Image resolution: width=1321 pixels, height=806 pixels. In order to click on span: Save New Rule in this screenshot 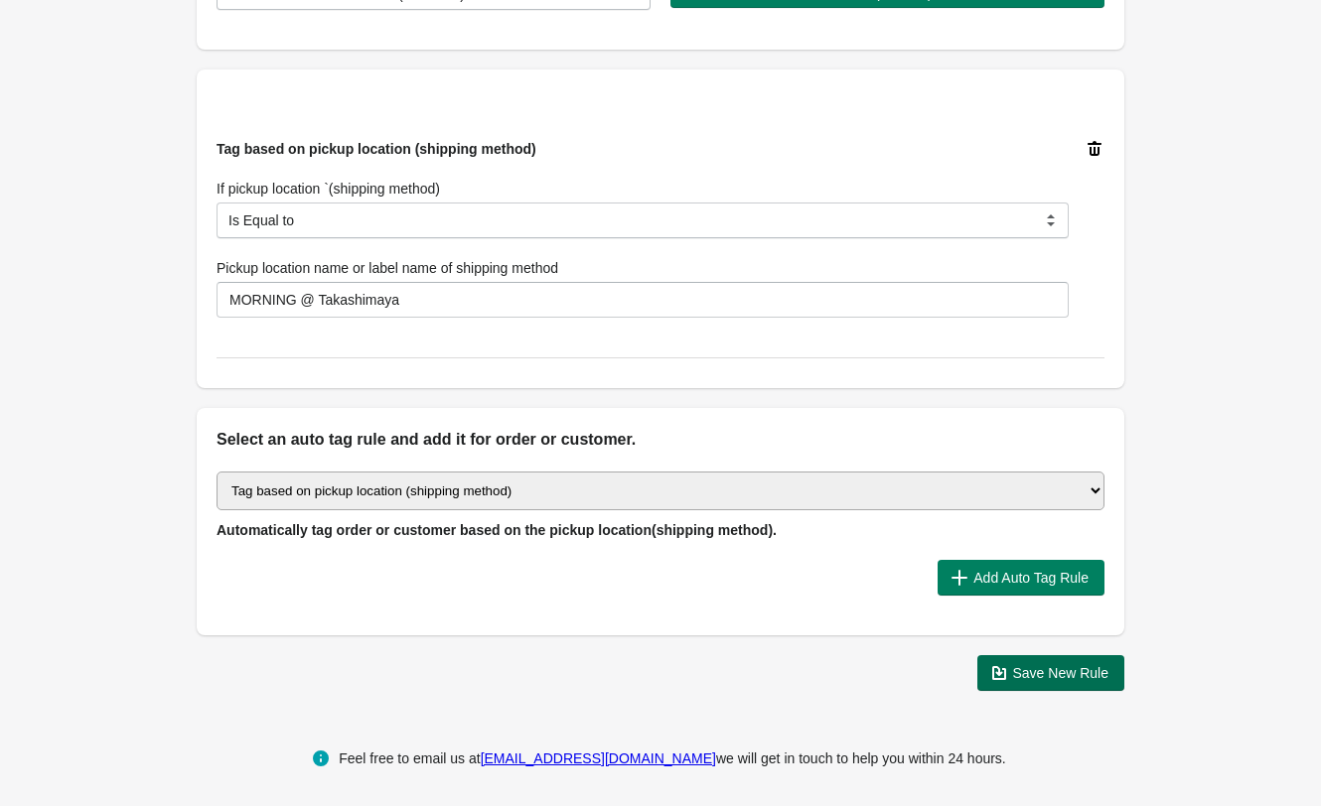, I will do `click(1060, 673)`.